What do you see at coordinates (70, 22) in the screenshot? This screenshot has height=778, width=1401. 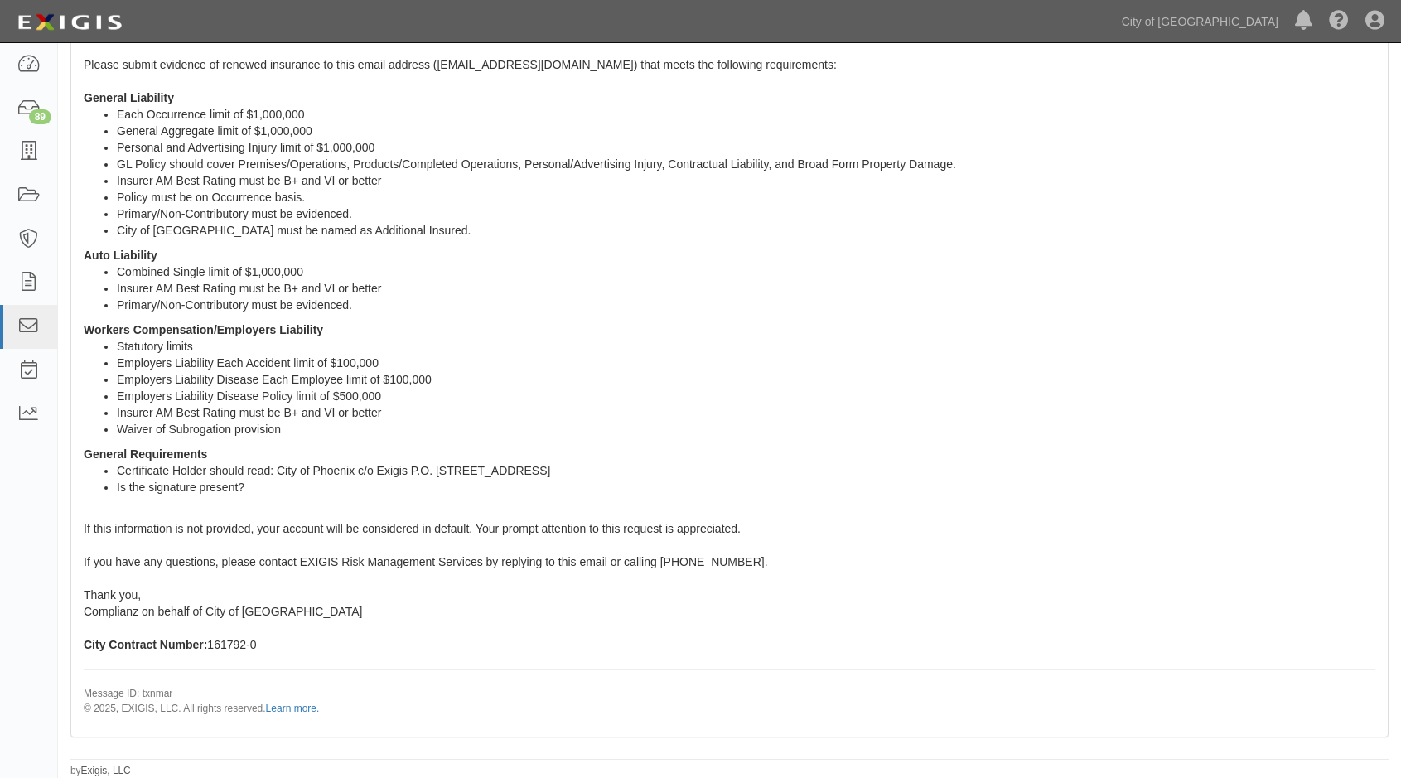 I see `img: logo-5460c22ac91f19d4615b14bd174203de0afe785f0fc80cf4dbbc73dc1793850b.png` at bounding box center [70, 22].